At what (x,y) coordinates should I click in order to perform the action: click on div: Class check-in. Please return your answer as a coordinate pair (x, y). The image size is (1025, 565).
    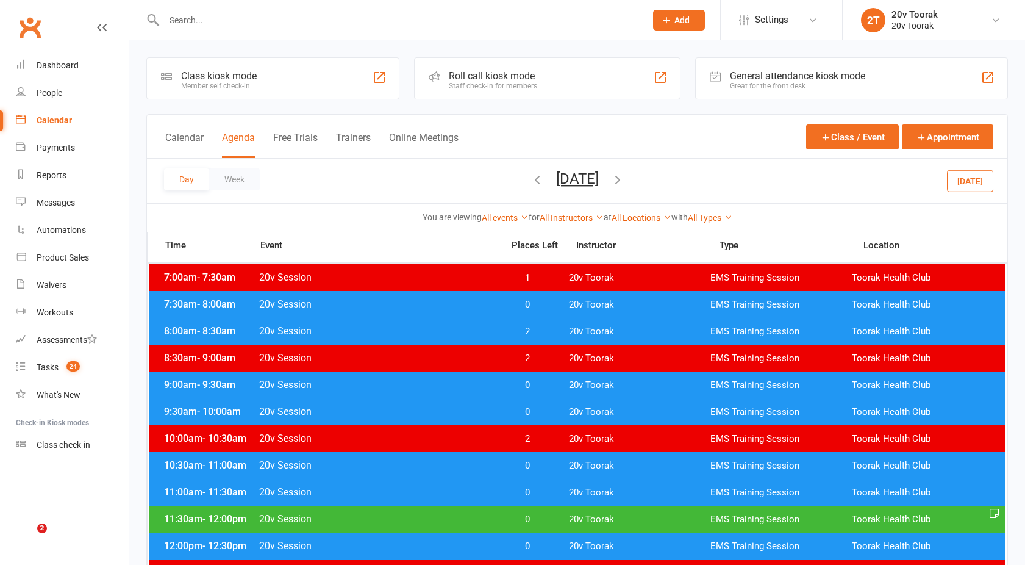
    Looking at the image, I should click on (63, 445).